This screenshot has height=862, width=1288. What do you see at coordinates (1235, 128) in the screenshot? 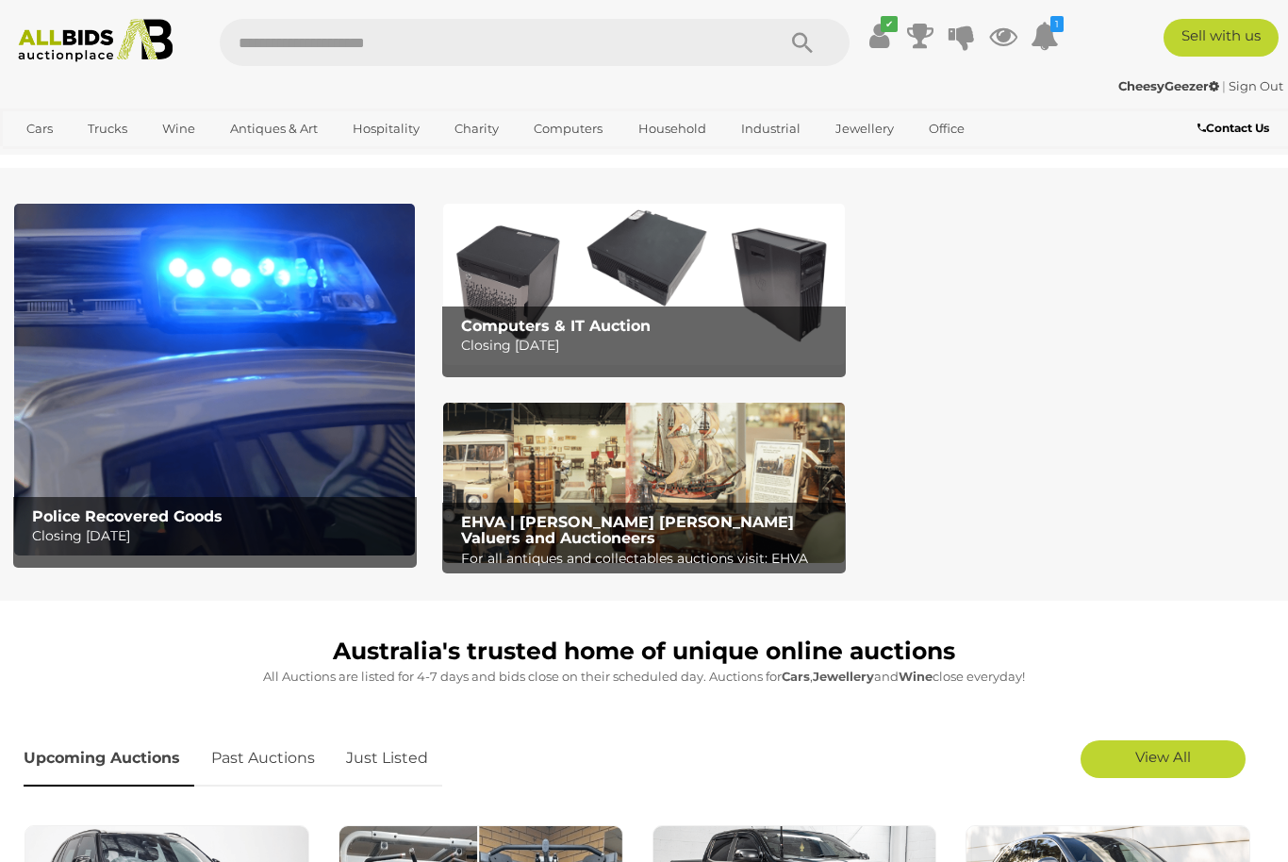
I see `a: Contact Us` at bounding box center [1235, 128].